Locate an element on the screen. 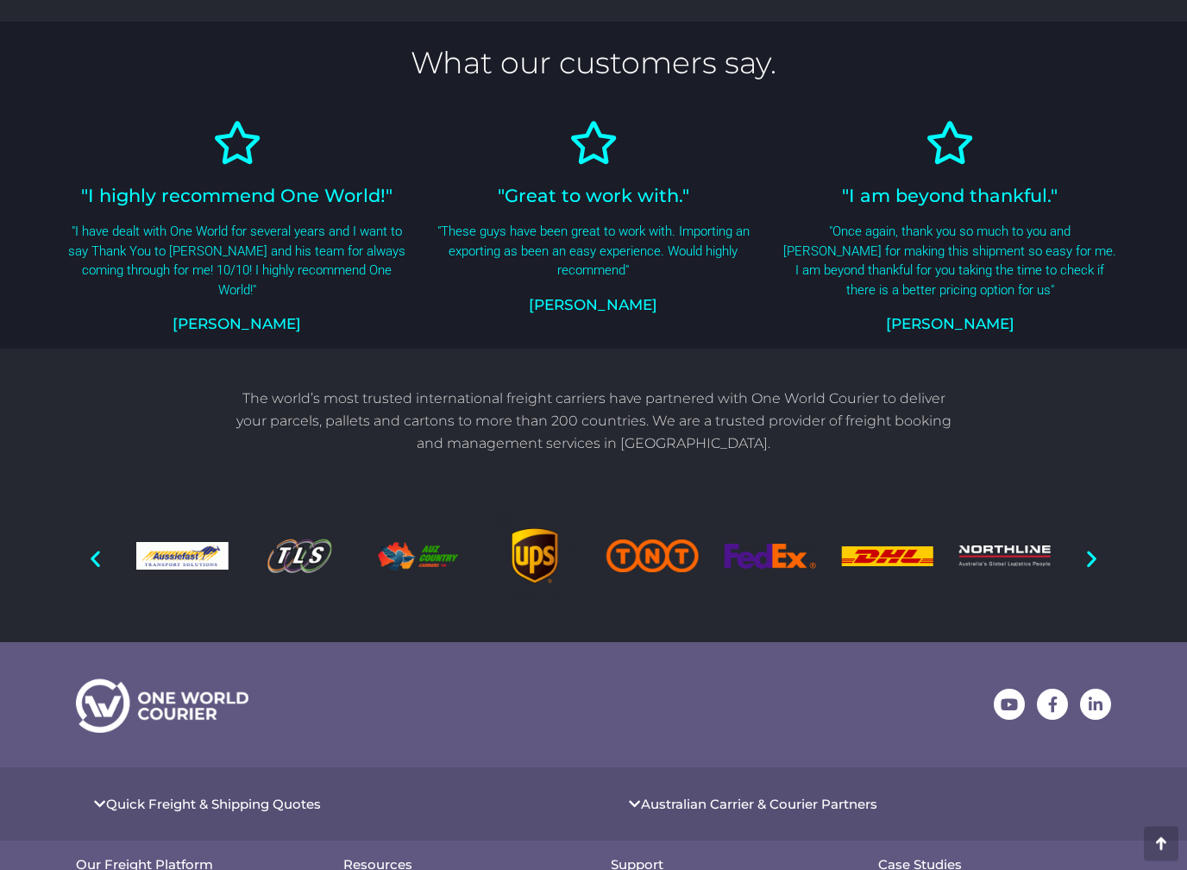  div: 18 / 20 is located at coordinates (182, 559).